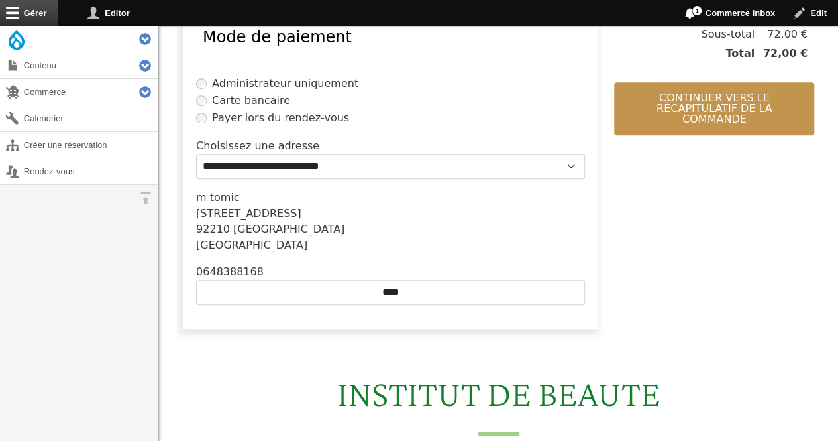 The width and height of the screenshot is (838, 441). I want to click on label: Administrateur uniquement, so click(285, 83).